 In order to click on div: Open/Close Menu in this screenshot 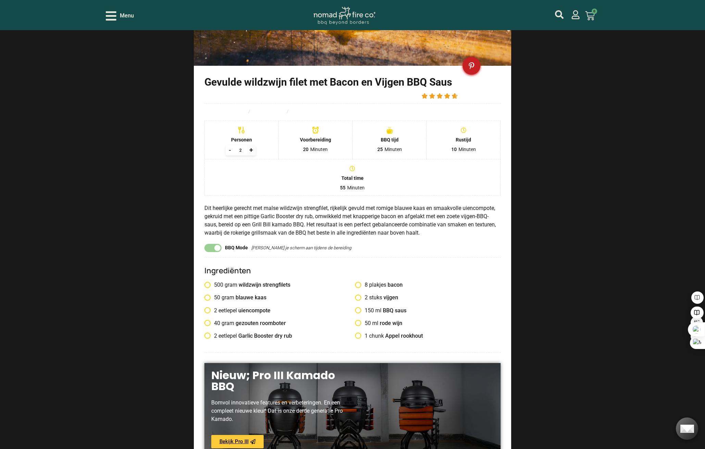, I will do `click(120, 16)`.